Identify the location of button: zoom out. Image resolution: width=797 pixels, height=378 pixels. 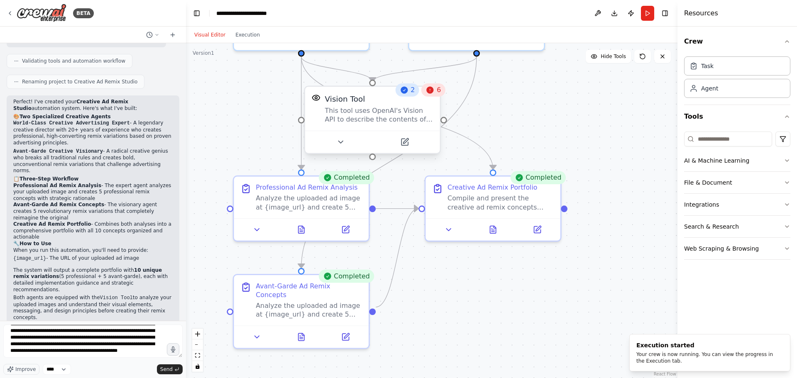
(198, 345).